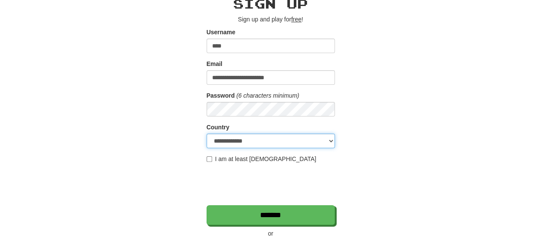 The width and height of the screenshot is (541, 236). Describe the element at coordinates (218, 127) in the screenshot. I see `label: Country` at that location.